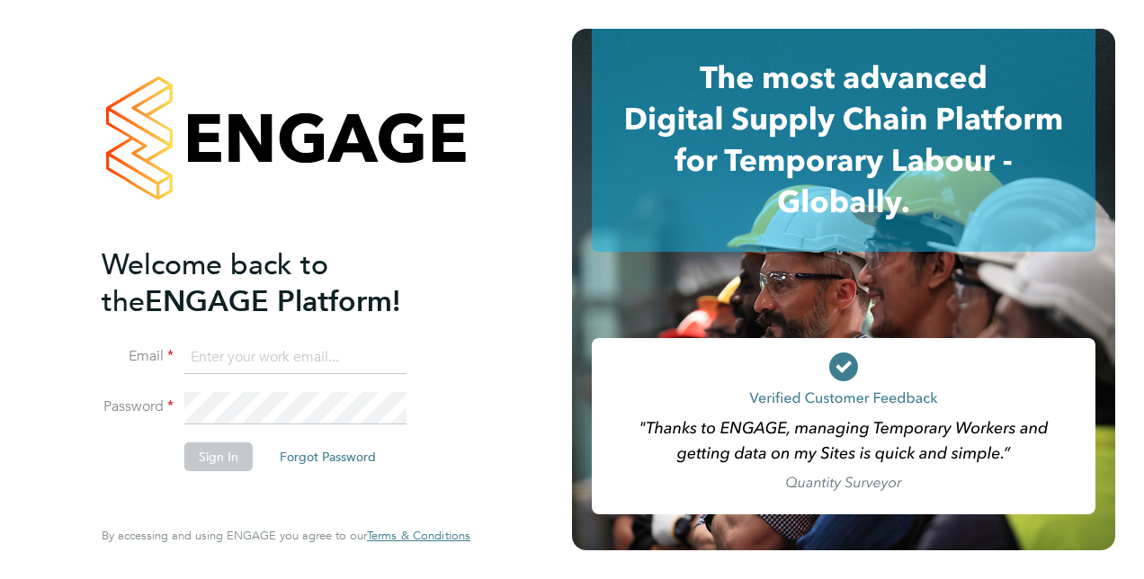 The image size is (1144, 579). What do you see at coordinates (138, 356) in the screenshot?
I see `label: Email` at bounding box center [138, 356].